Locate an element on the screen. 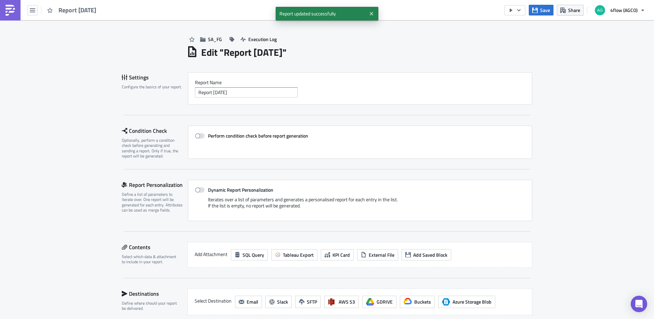  span: SA_FG is located at coordinates (215, 39).